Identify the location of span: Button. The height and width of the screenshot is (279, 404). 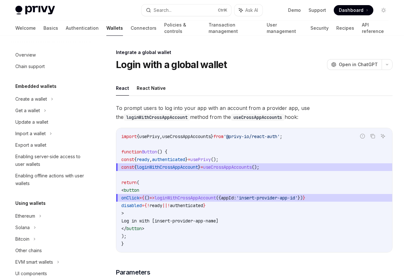
(150, 152).